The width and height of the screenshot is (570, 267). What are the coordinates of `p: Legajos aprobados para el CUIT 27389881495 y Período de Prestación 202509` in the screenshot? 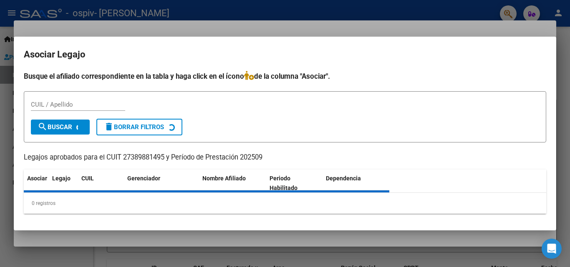 It's located at (285, 158).